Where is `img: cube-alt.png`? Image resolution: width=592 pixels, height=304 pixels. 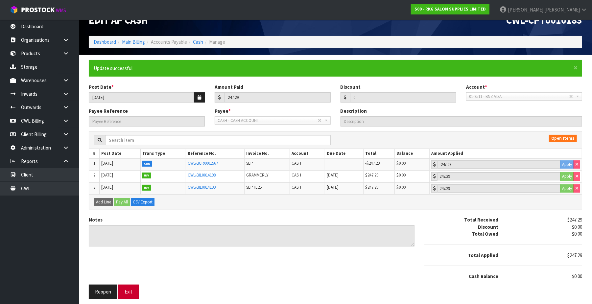 img: cube-alt.png is located at coordinates (14, 10).